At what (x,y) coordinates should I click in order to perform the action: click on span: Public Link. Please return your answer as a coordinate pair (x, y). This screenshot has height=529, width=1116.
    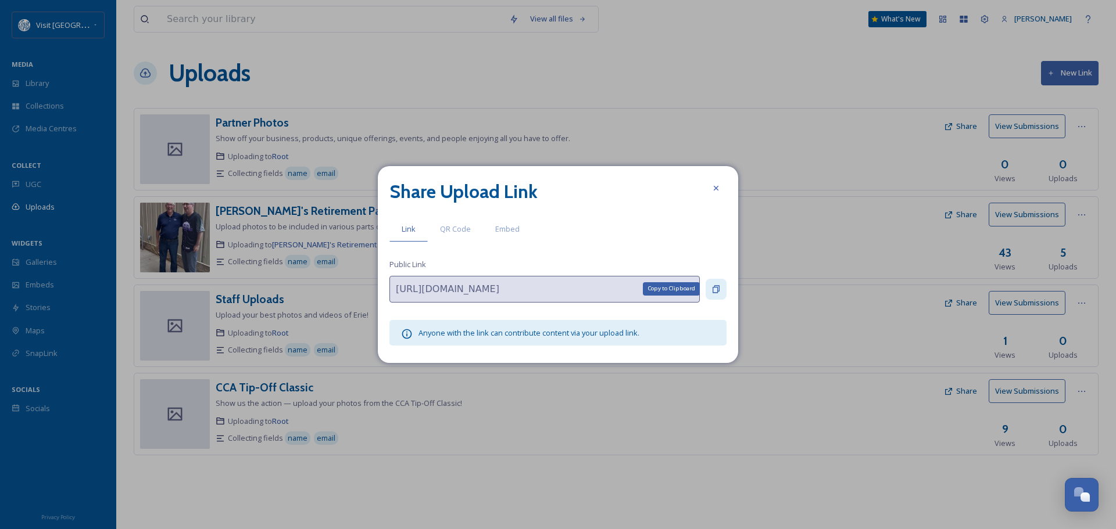
    Looking at the image, I should click on (407, 264).